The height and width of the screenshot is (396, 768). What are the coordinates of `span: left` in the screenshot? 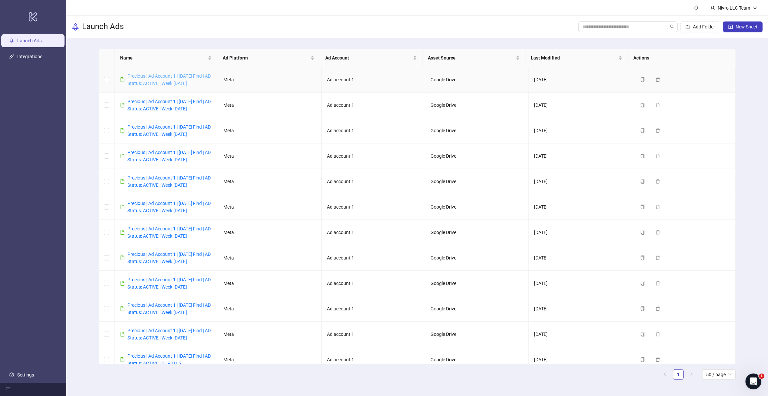 It's located at (665, 375).